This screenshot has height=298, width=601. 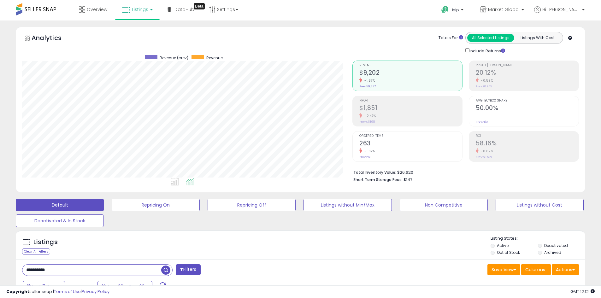 I want to click on i: Get Help, so click(x=445, y=9).